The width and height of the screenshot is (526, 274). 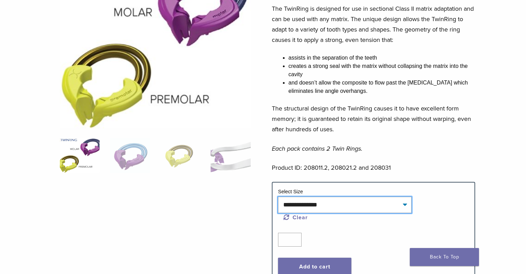 I want to click on li: assists in the separation of the teeth, so click(x=382, y=58).